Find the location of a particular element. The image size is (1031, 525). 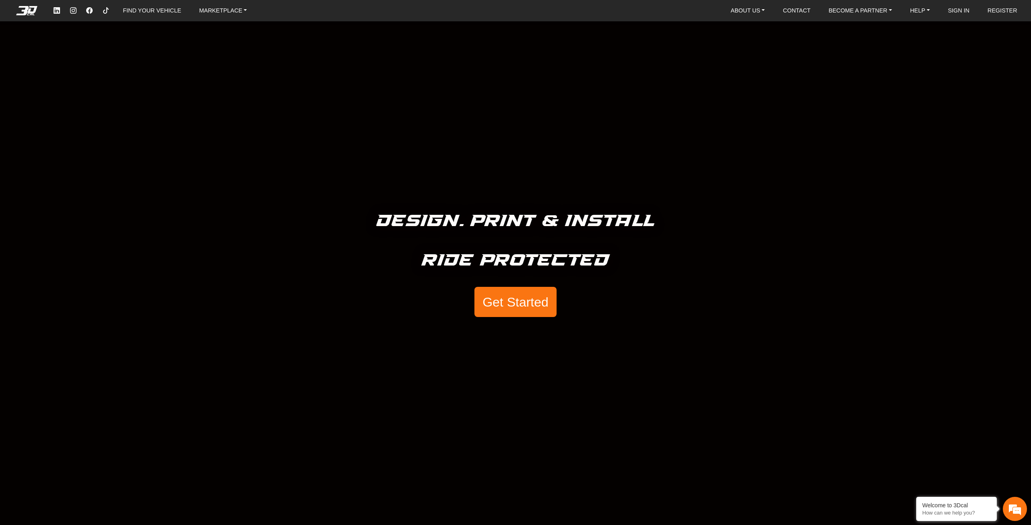

a: HELP is located at coordinates (920, 10).